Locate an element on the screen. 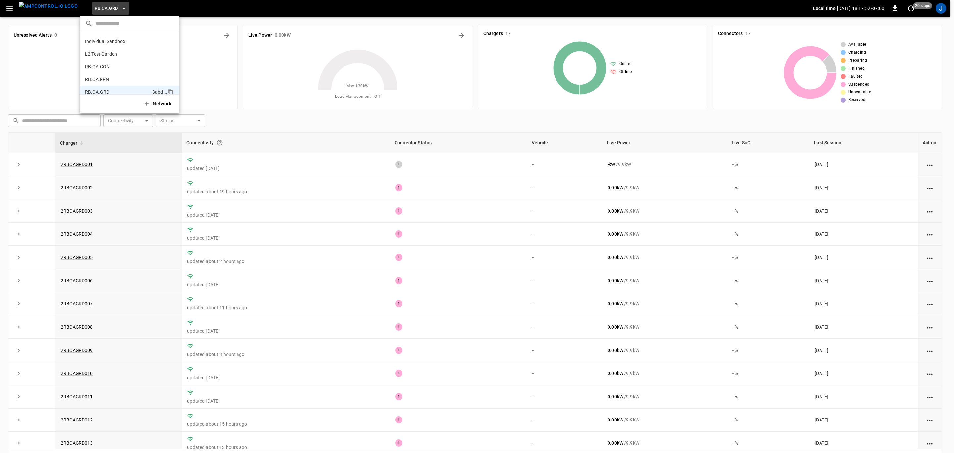  p: RB.CA.FRN is located at coordinates (118, 79).